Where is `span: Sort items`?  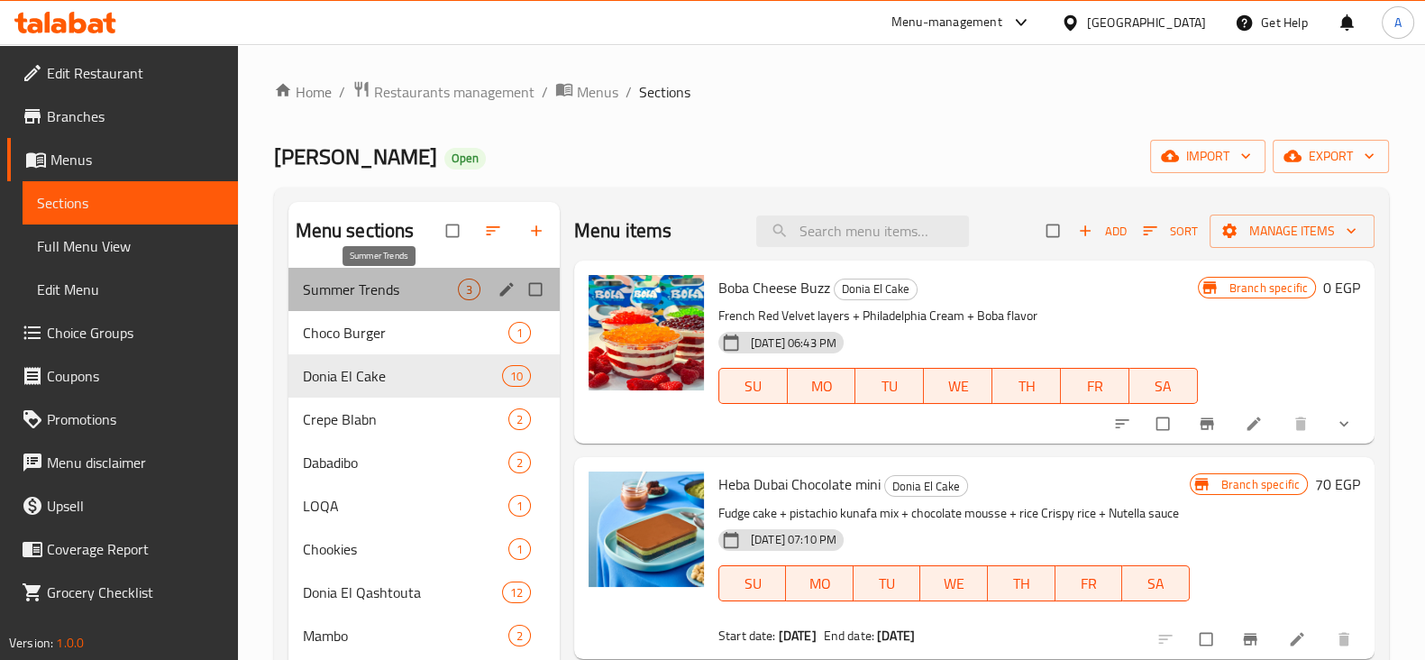 span: Sort items is located at coordinates (1170, 231).